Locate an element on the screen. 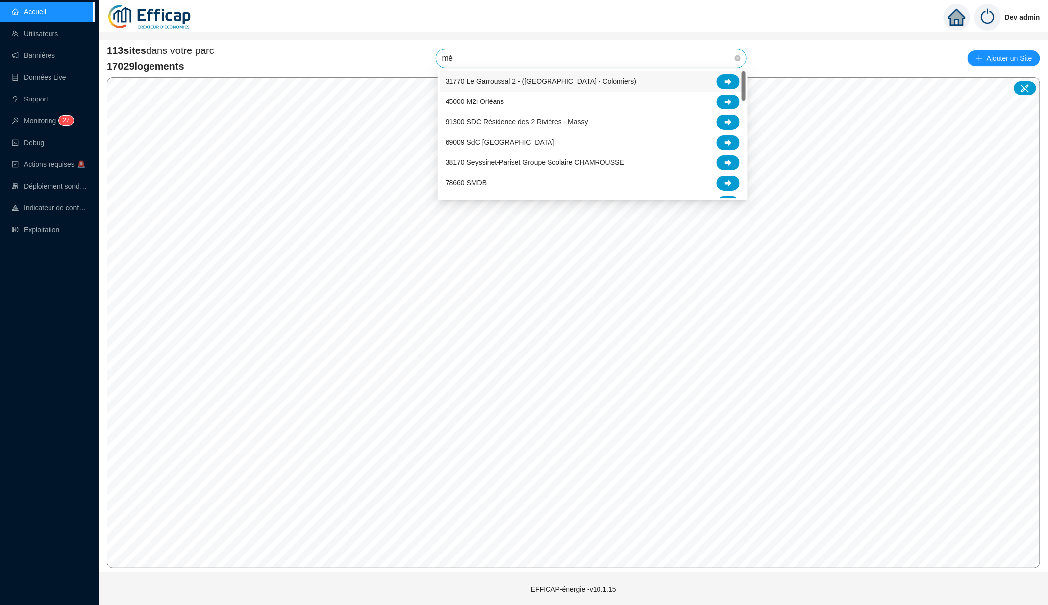 This screenshot has height=605, width=1048. span: 7 is located at coordinates (68, 120).